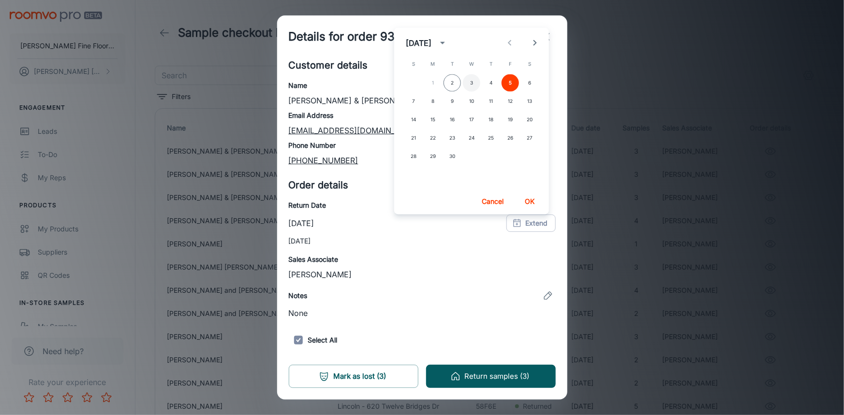 The image size is (844, 415). What do you see at coordinates (422, 313) in the screenshot?
I see `p: None` at bounding box center [422, 313].